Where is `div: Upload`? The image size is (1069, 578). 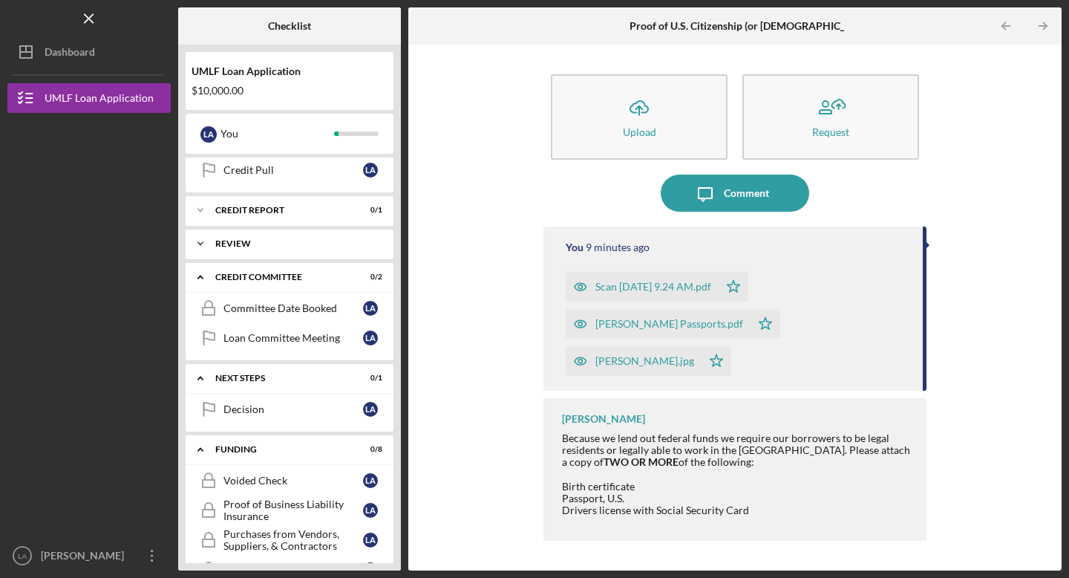
div: Upload is located at coordinates (639, 131).